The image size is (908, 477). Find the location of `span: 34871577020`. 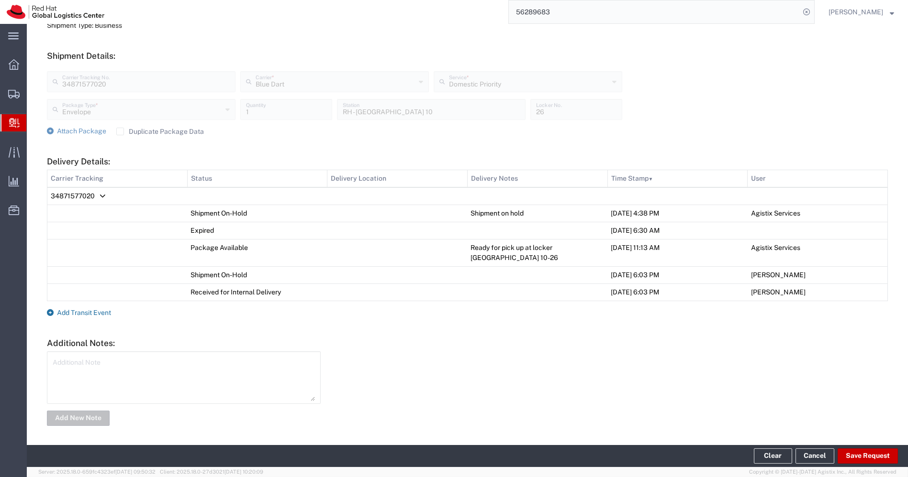

span: 34871577020 is located at coordinates (73, 196).